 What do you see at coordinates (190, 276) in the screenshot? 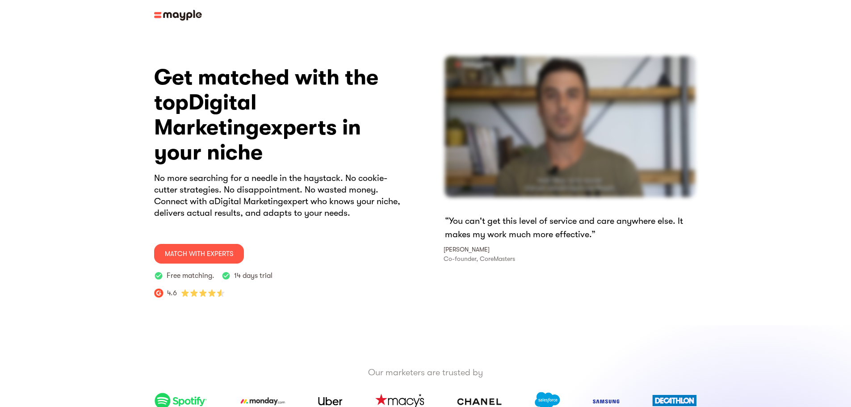
I see `p: Free matching.` at bounding box center [190, 276].